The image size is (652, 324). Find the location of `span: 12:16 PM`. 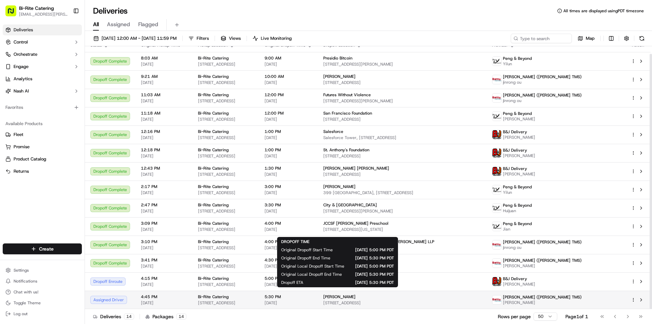

span: 12:16 PM is located at coordinates (164, 132).